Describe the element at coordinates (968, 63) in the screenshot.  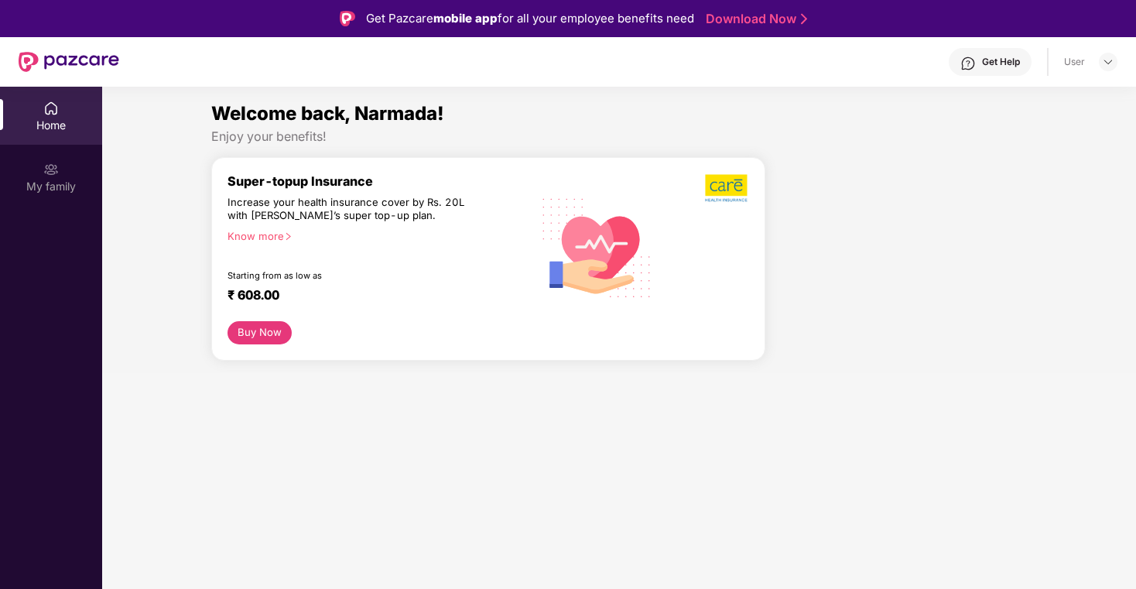
I see `img: svg+xml;base64,PHN2ZyBpZD0iSGVscC0zMngzMiIgeG1sbnM9Imh0dHA6Ly93d3cudzMub3JnLzIwMDAvc3ZnIiB3aWR0aD...` at that location.